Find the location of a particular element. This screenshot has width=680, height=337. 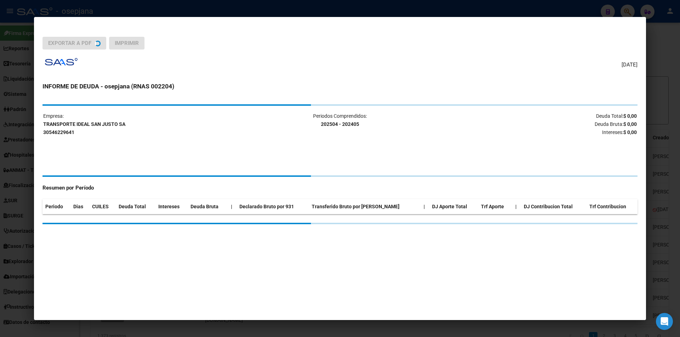

th: Declarado Bruto por 931 is located at coordinates (273, 207).